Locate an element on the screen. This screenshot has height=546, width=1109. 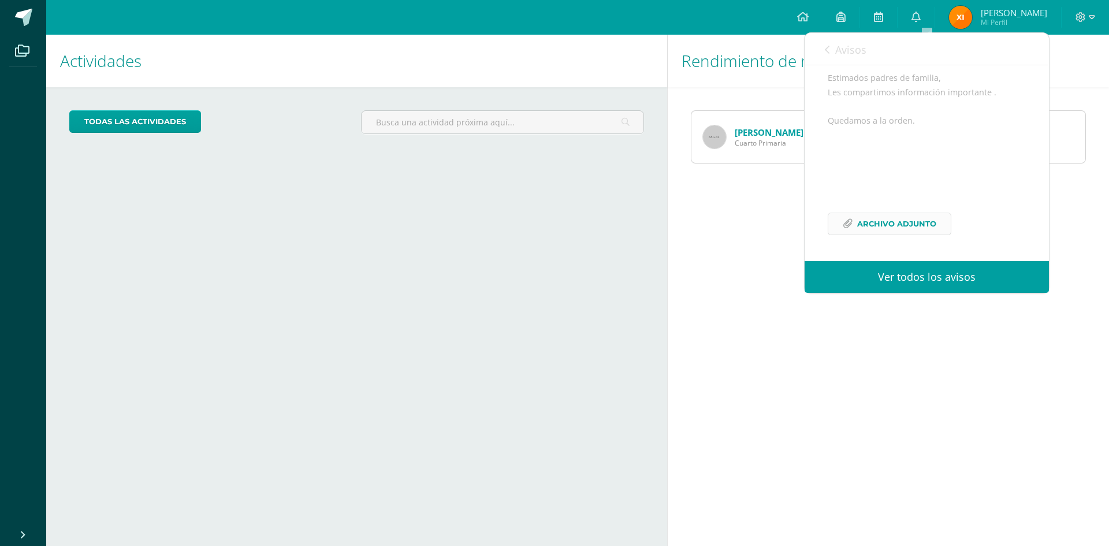
span: Mi Perfil is located at coordinates (1014, 22).